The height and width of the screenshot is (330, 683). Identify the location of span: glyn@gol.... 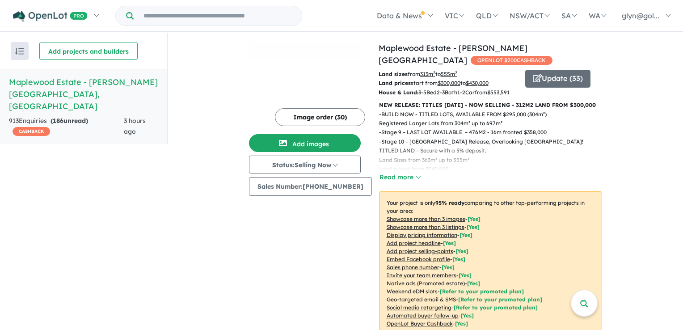
(640, 16).